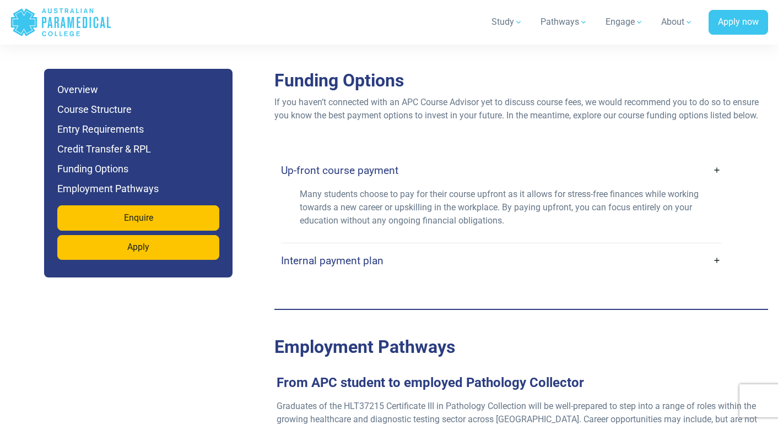 The width and height of the screenshot is (778, 425). Describe the element at coordinates (501, 208) in the screenshot. I see `p: Many students choose to pay for their course upfront as it allows for stress-free finances while ...` at that location.